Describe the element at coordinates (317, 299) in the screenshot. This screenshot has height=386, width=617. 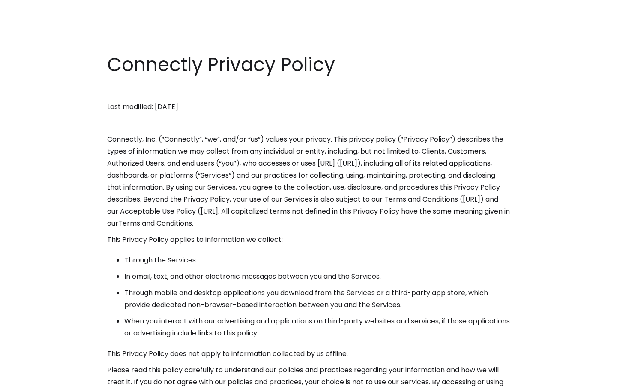
I see `li: Through mobile and desktop applications you download from the Services or a third-party app store...` at that location.